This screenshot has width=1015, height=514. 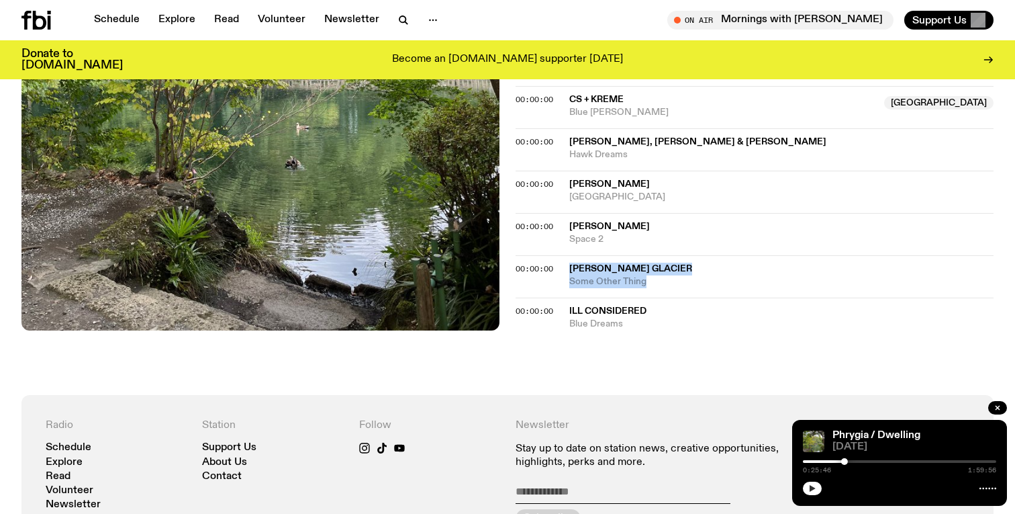 I want to click on span: 0:25:46, so click(x=817, y=470).